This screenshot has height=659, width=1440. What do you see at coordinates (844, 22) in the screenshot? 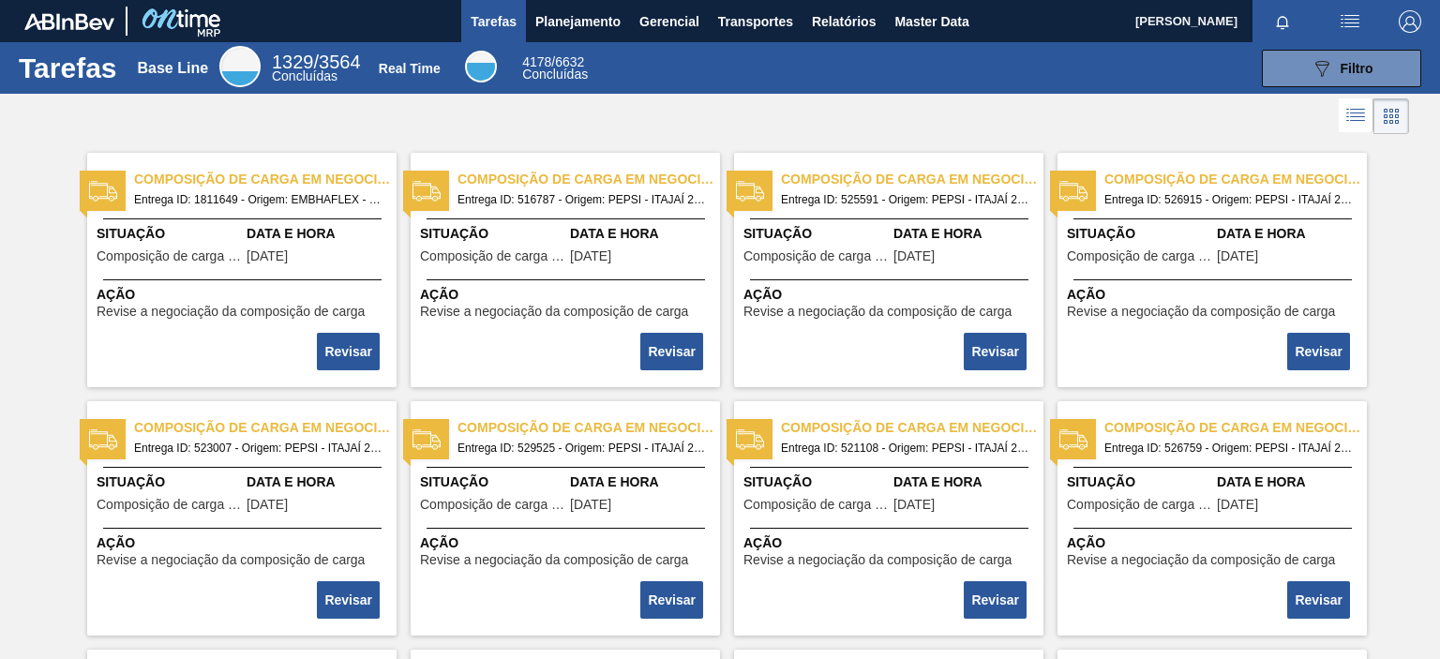
I see `span: Relatórios` at bounding box center [844, 22].